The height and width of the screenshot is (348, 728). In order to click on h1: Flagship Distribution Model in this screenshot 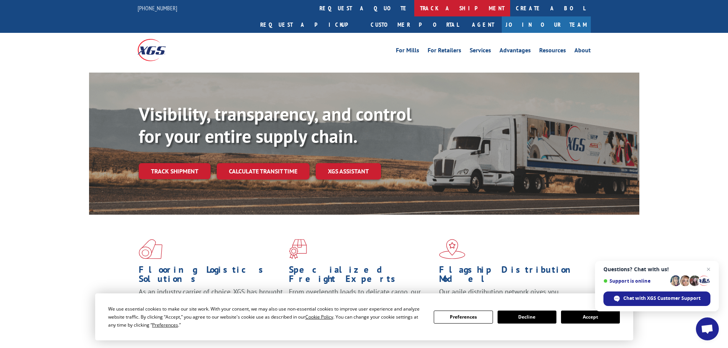, I will do `click(511, 276)`.